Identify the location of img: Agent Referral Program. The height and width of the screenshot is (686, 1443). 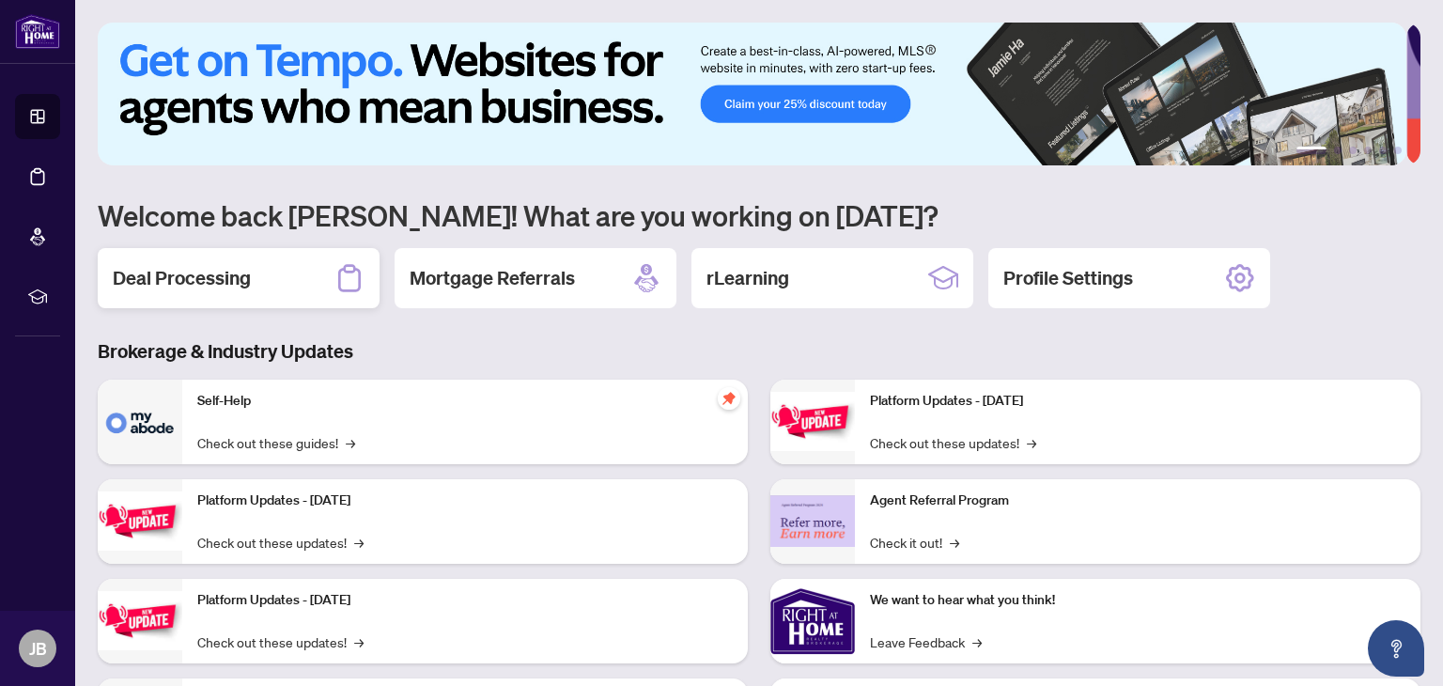
(813, 521).